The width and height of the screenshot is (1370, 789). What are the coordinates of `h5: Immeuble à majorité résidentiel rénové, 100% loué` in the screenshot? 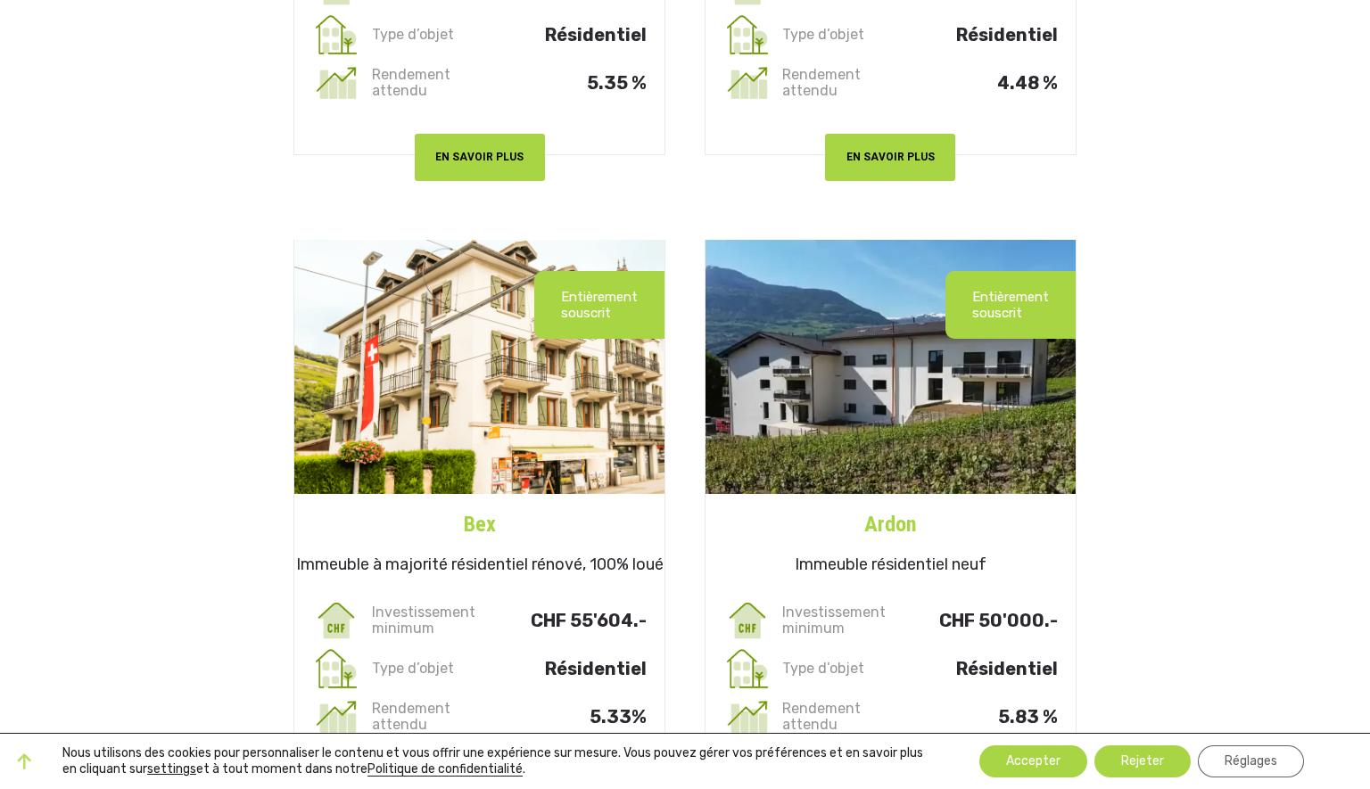 It's located at (479, 568).